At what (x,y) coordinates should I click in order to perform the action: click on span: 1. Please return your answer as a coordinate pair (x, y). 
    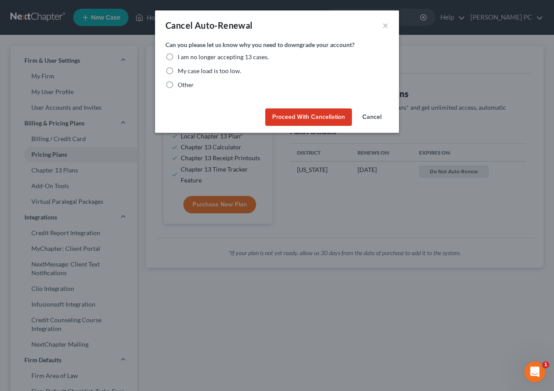
    Looking at the image, I should click on (546, 365).